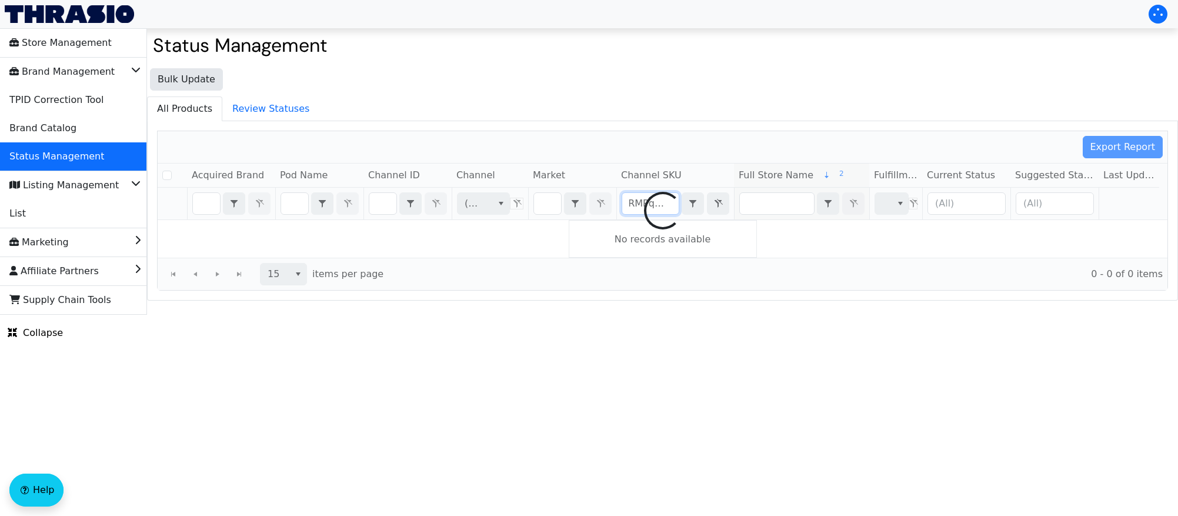 This screenshot has height=516, width=1178. I want to click on a: Thrasio Logo, so click(69, 14).